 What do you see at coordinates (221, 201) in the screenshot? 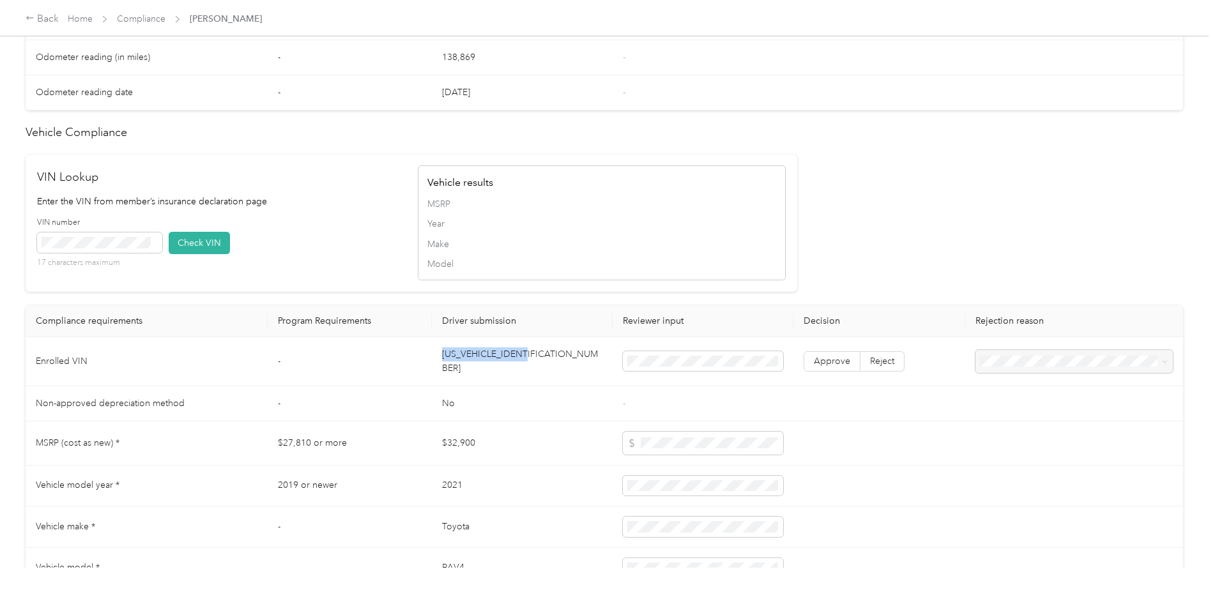
I see `p: Enter the VIN from member’s insurance declaration page` at bounding box center [221, 201].